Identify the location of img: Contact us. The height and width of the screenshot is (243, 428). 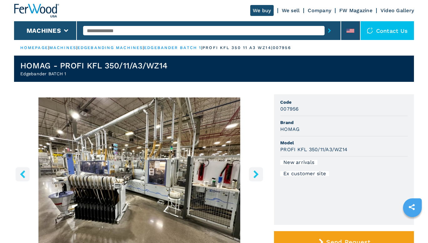
(370, 31).